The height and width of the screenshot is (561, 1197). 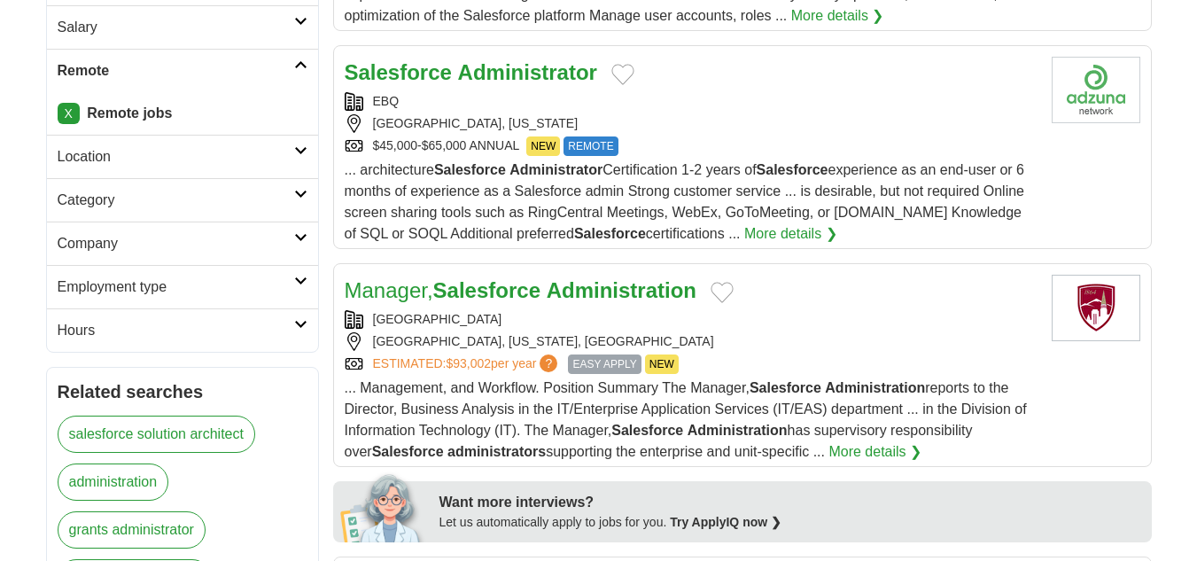 What do you see at coordinates (68, 113) in the screenshot?
I see `a: X` at bounding box center [68, 113].